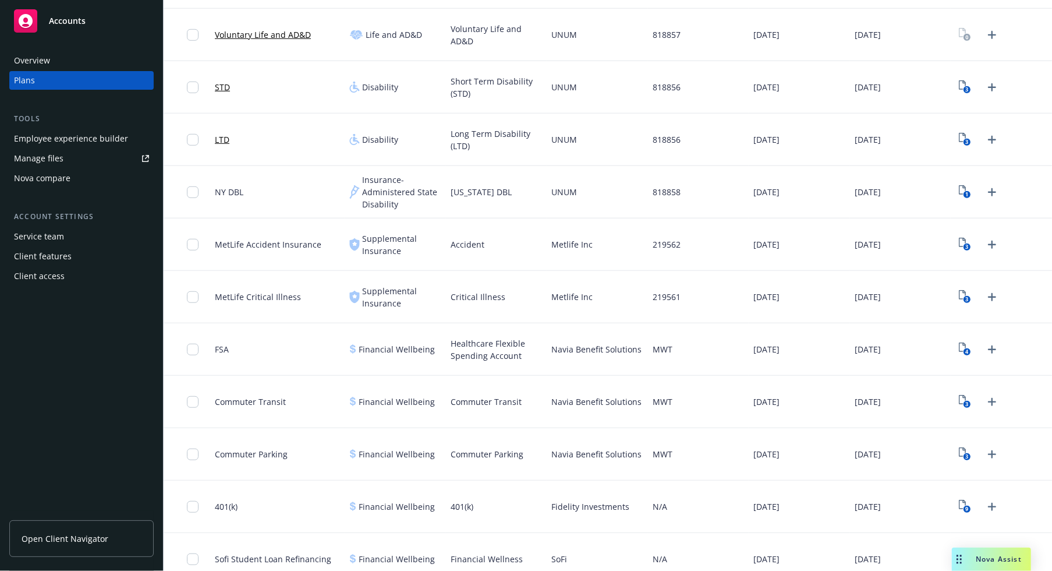 The width and height of the screenshot is (1052, 571). Describe the element at coordinates (222, 87) in the screenshot. I see `a: STD` at that location.